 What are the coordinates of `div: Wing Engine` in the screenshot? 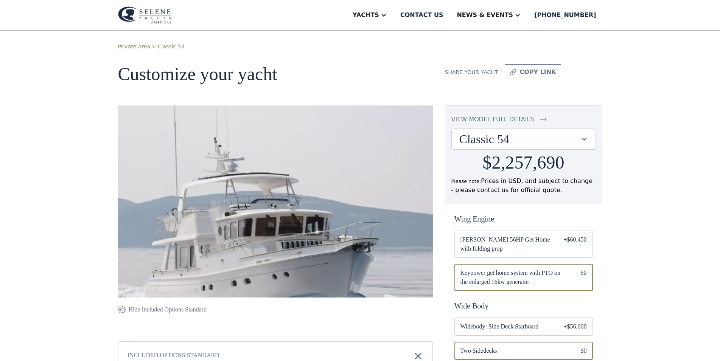 It's located at (523, 219).